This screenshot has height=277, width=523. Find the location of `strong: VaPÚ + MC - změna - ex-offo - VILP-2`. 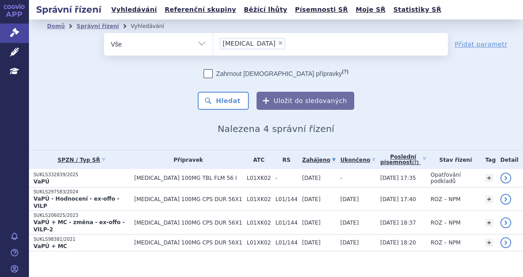

strong: VaPÚ + MC - změna - ex-offo - VILP-2 is located at coordinates (79, 226).